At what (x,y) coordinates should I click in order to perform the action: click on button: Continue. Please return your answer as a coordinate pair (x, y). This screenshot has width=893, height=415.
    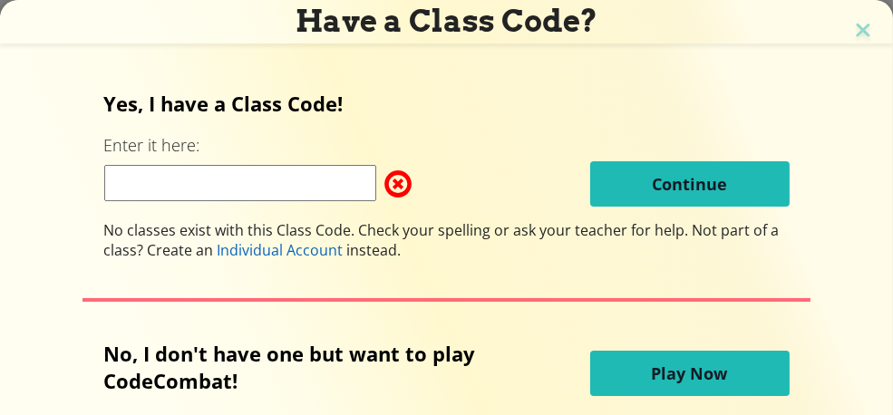
    Looking at the image, I should click on (690, 184).